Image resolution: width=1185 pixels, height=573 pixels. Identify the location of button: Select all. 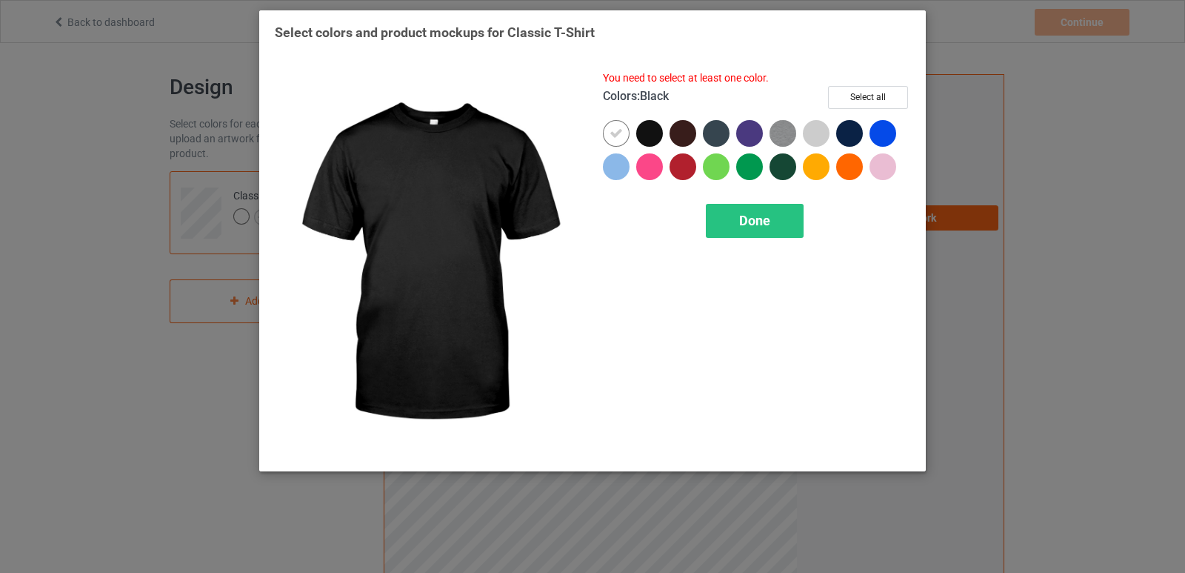
(868, 97).